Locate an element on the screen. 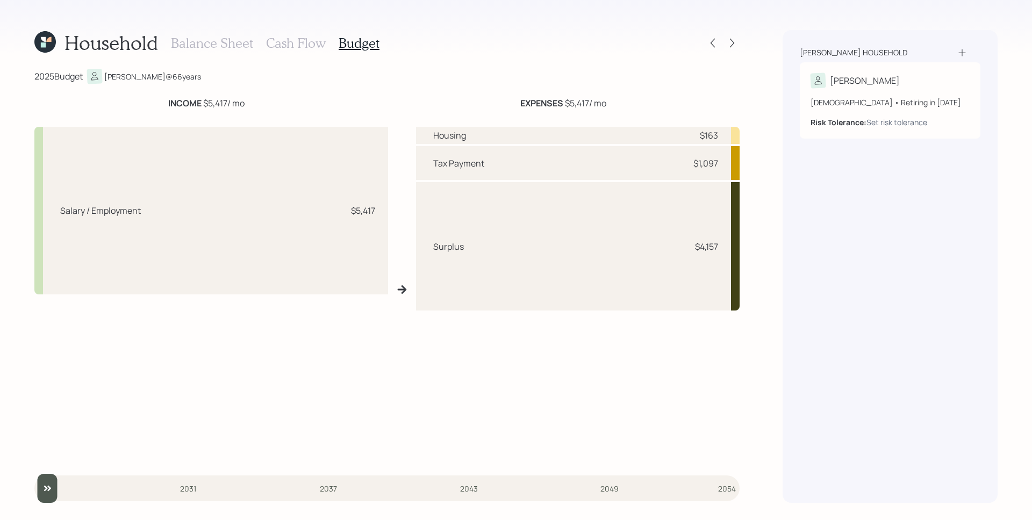 The width and height of the screenshot is (1032, 520). b: EXPENSES is located at coordinates (542, 103).